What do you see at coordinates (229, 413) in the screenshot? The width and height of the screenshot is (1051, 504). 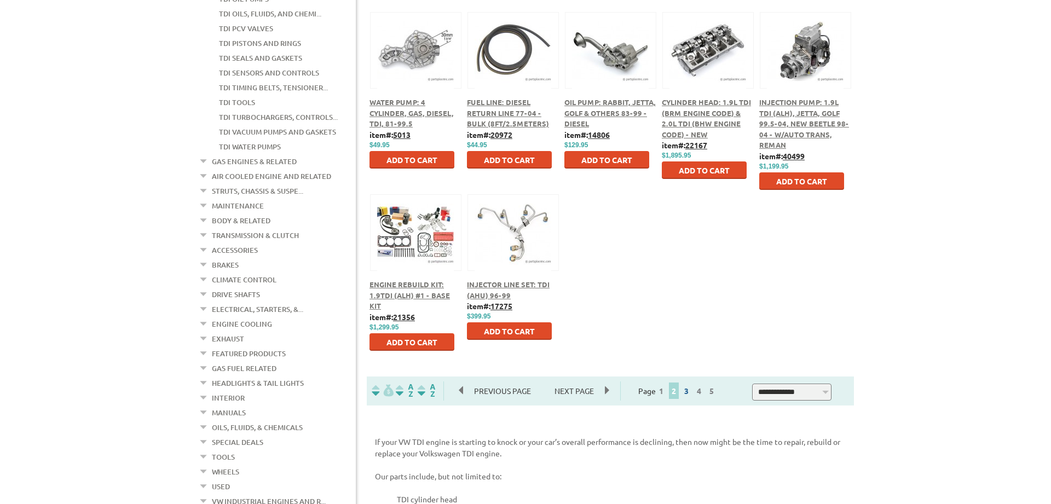 I see `a: Manuals` at bounding box center [229, 413].